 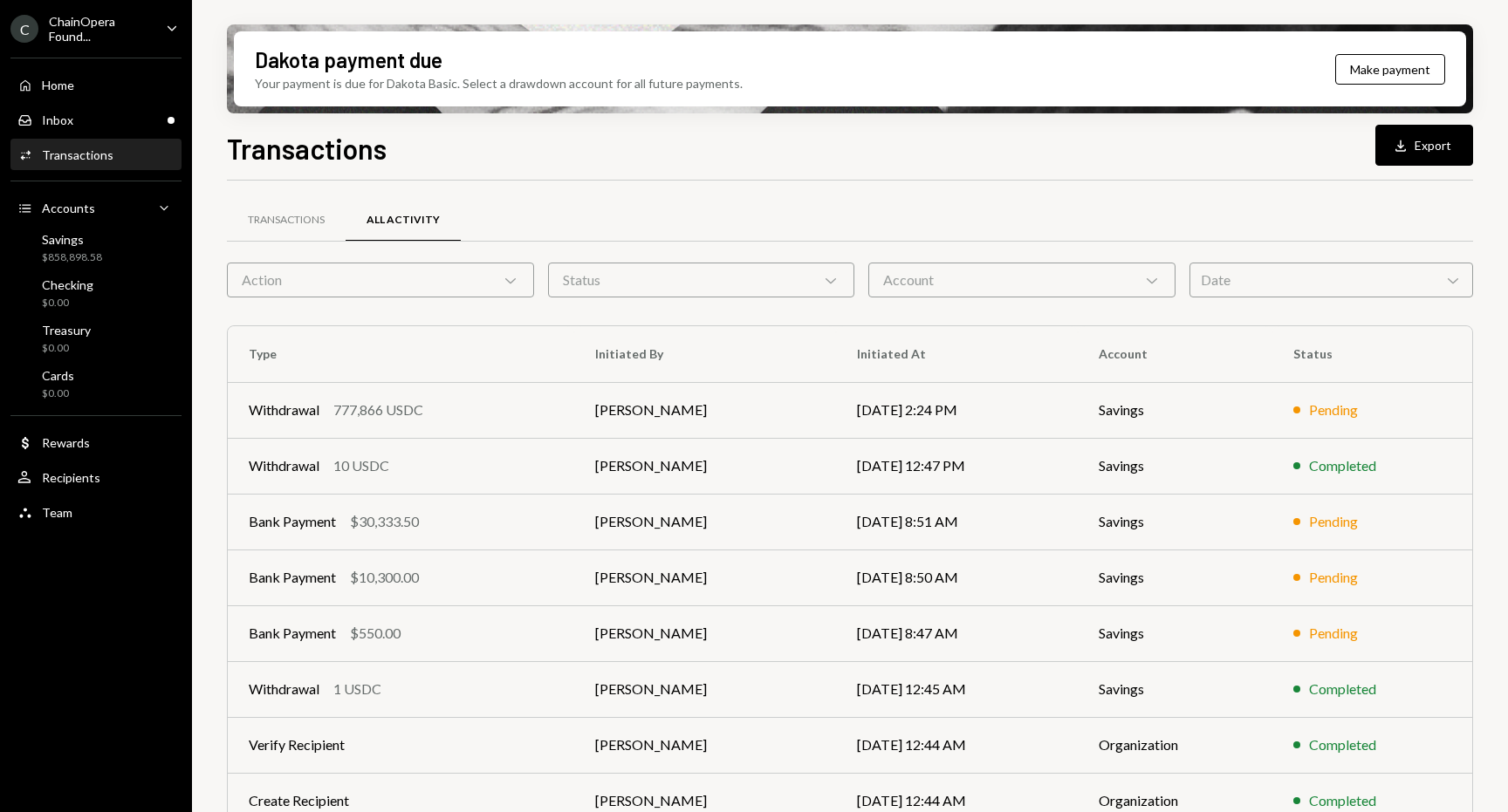 What do you see at coordinates (71, 257) in the screenshot?
I see `div: $858,898.58` at bounding box center [71, 257].